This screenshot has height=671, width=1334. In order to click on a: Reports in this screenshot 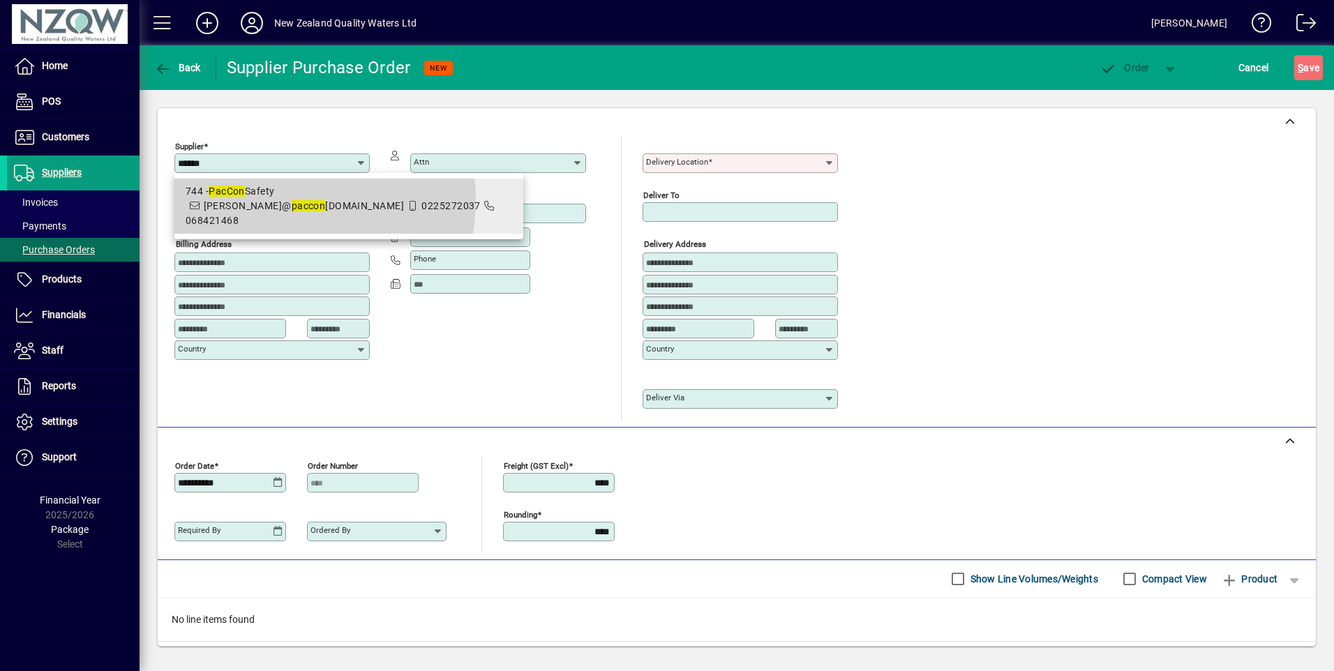, I will do `click(73, 387)`.